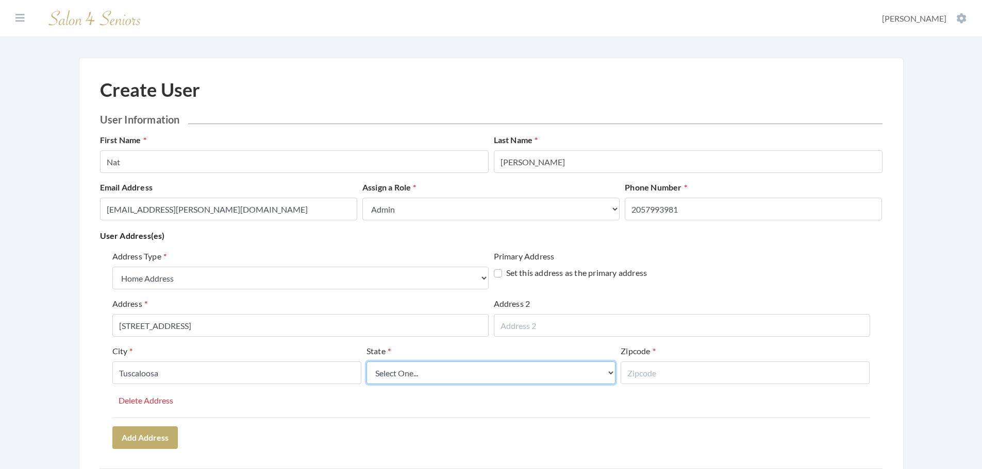  What do you see at coordinates (130, 304) in the screenshot?
I see `label: Address` at bounding box center [130, 304].